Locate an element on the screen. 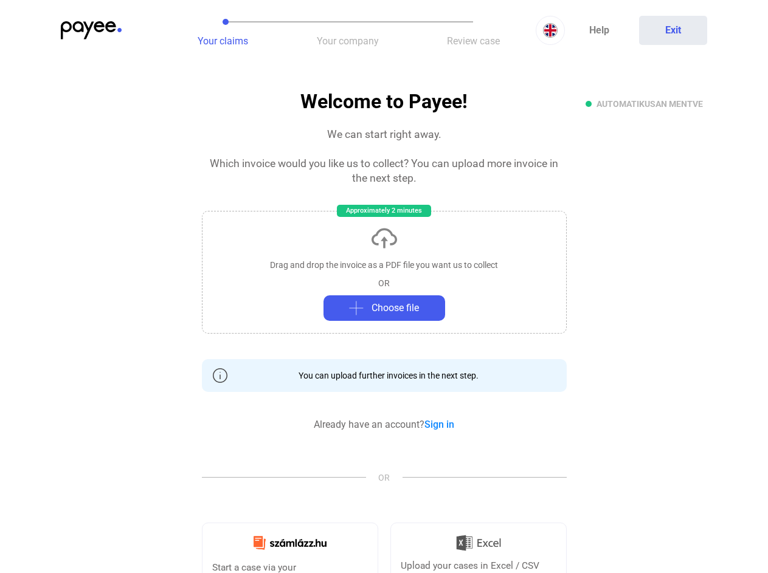  a: Sign in is located at coordinates (439, 424).